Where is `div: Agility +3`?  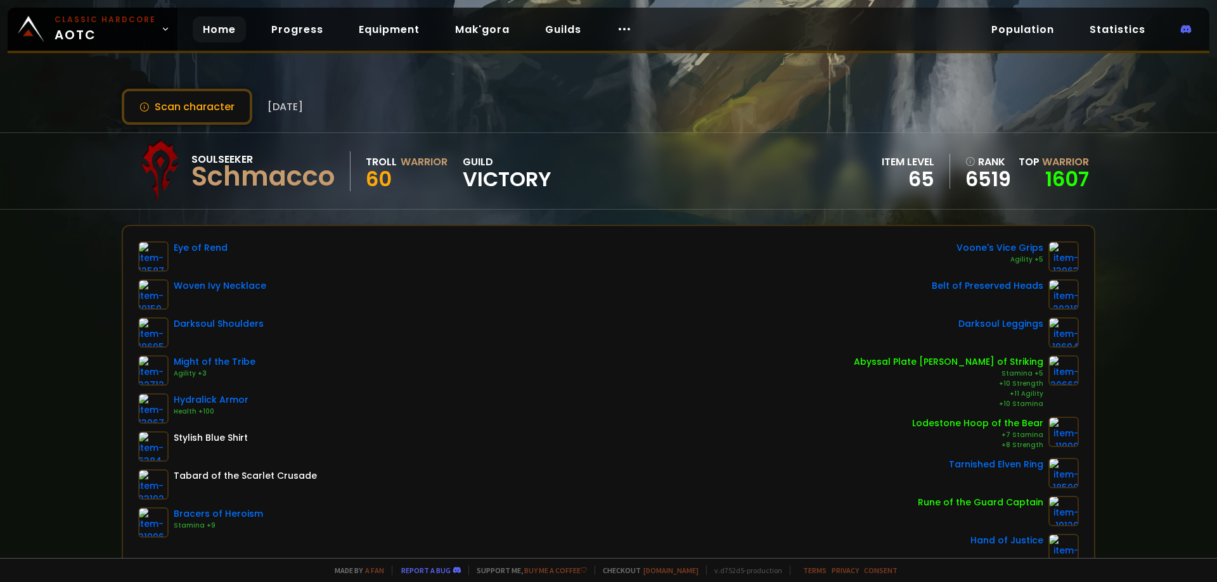 div: Agility +3 is located at coordinates (214, 374).